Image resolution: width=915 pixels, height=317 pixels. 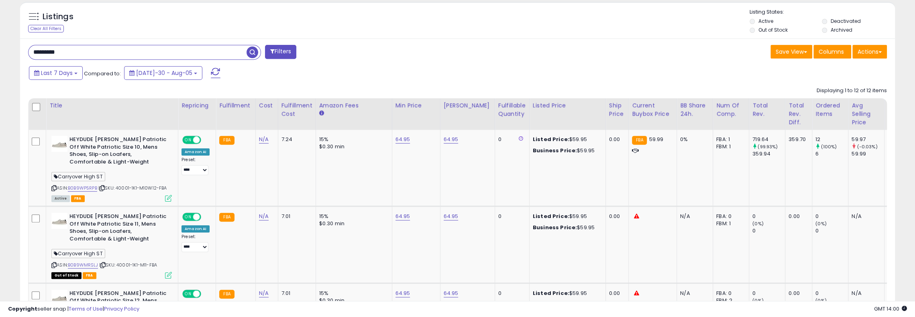 I want to click on div: Total Rev. Diff., so click(x=798, y=114).